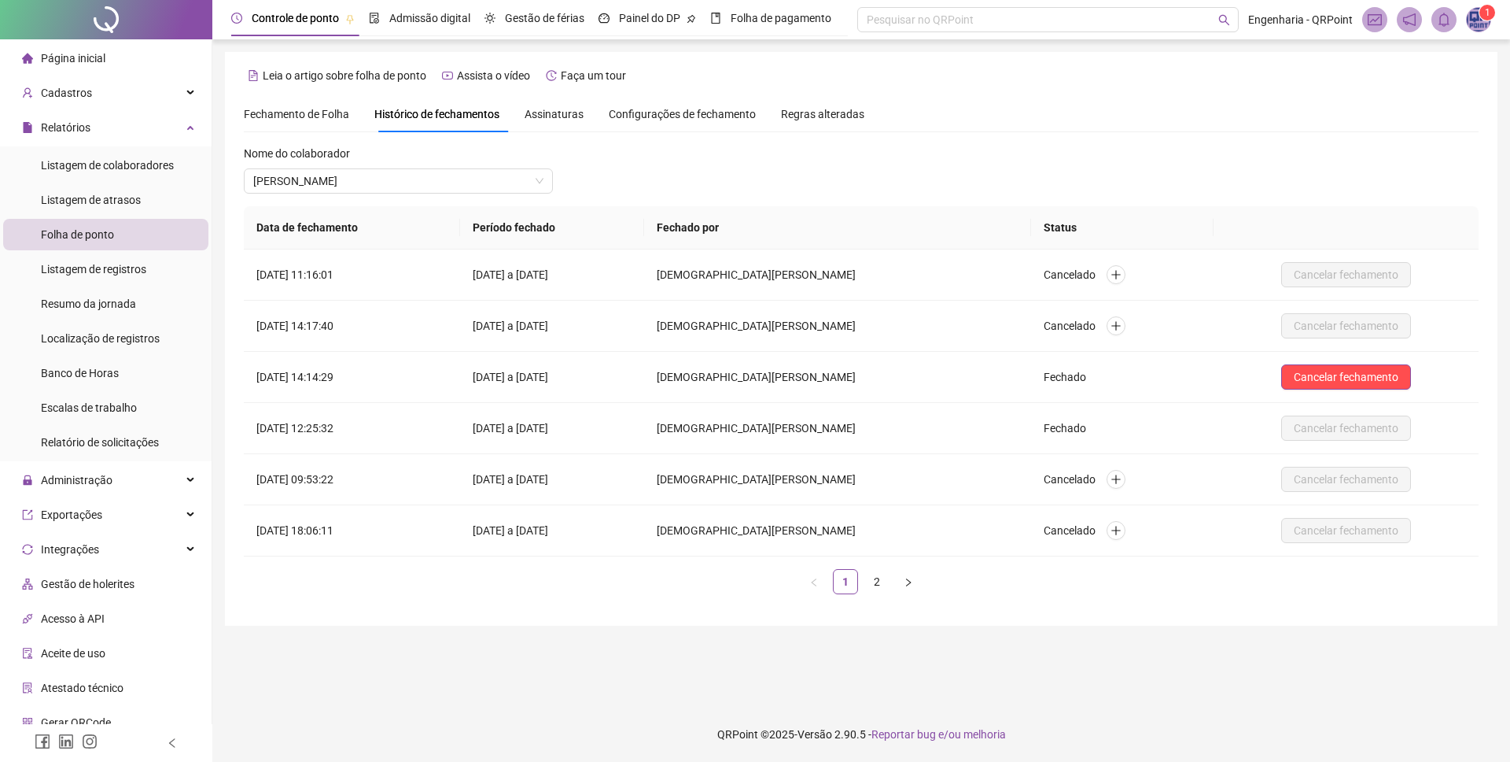 The width and height of the screenshot is (1510, 762). Describe the element at coordinates (253, 76) in the screenshot. I see `span: file-text` at that location.